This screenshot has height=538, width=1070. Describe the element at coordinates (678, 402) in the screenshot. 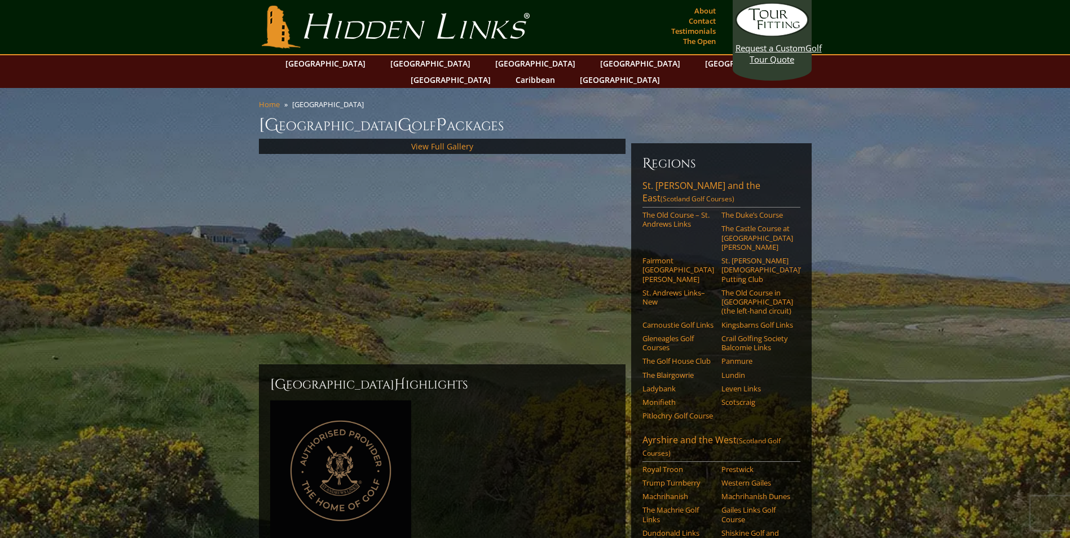

I see `a: Monifieth` at that location.